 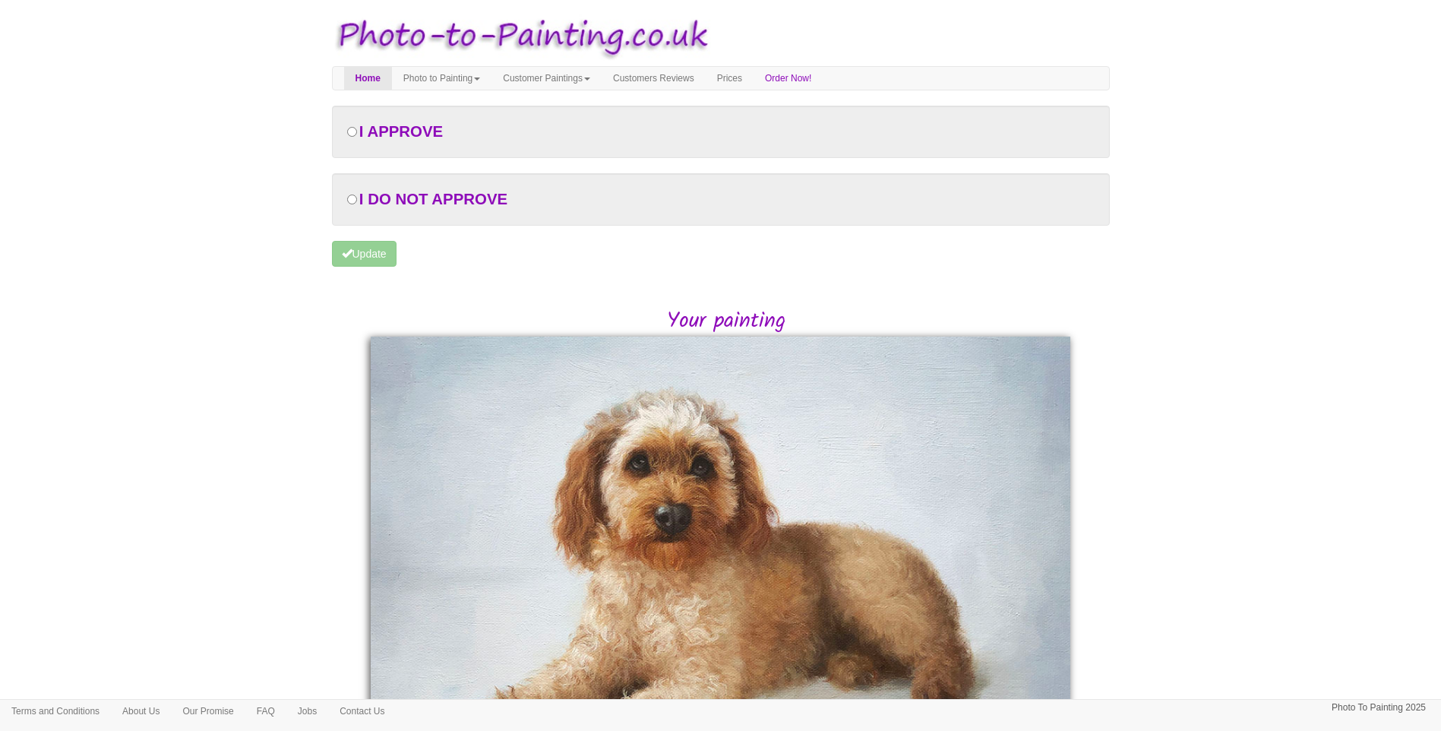 I want to click on a: Home, so click(x=368, y=78).